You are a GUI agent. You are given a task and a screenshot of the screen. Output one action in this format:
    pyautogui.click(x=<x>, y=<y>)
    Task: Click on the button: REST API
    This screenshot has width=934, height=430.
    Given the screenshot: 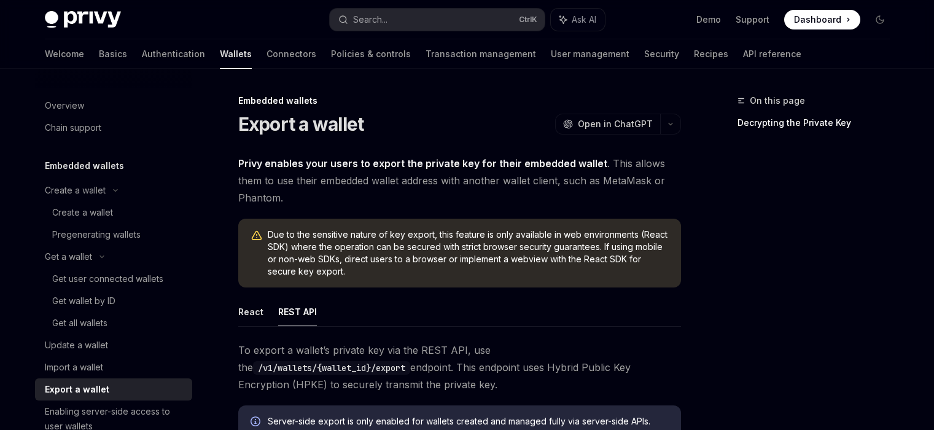 What is the action you would take?
    pyautogui.click(x=297, y=311)
    